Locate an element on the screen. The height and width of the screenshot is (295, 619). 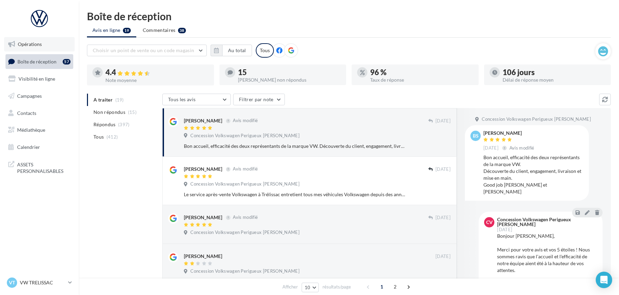
span: Commentaires is located at coordinates (159, 30).